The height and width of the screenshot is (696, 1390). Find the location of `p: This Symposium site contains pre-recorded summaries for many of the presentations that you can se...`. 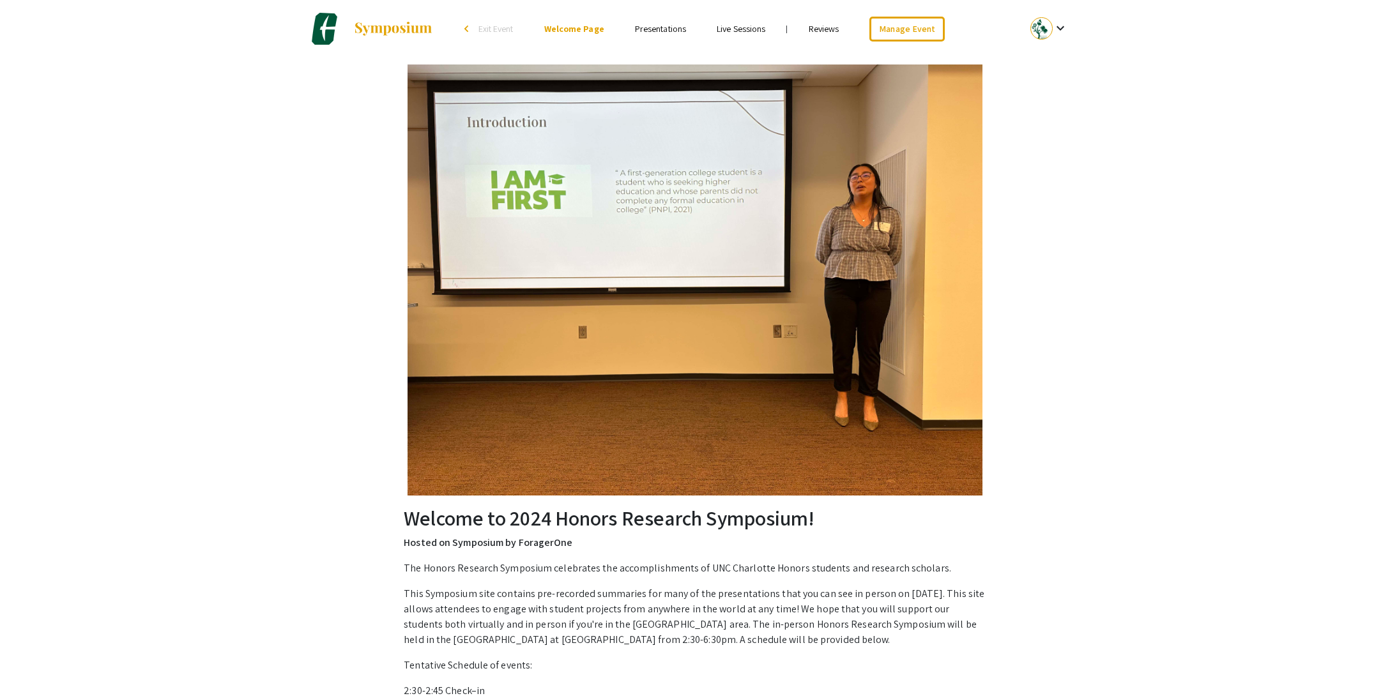

p: This Symposium site contains pre-recorded summaries for many of the presentations that you can se... is located at coordinates (695, 617).